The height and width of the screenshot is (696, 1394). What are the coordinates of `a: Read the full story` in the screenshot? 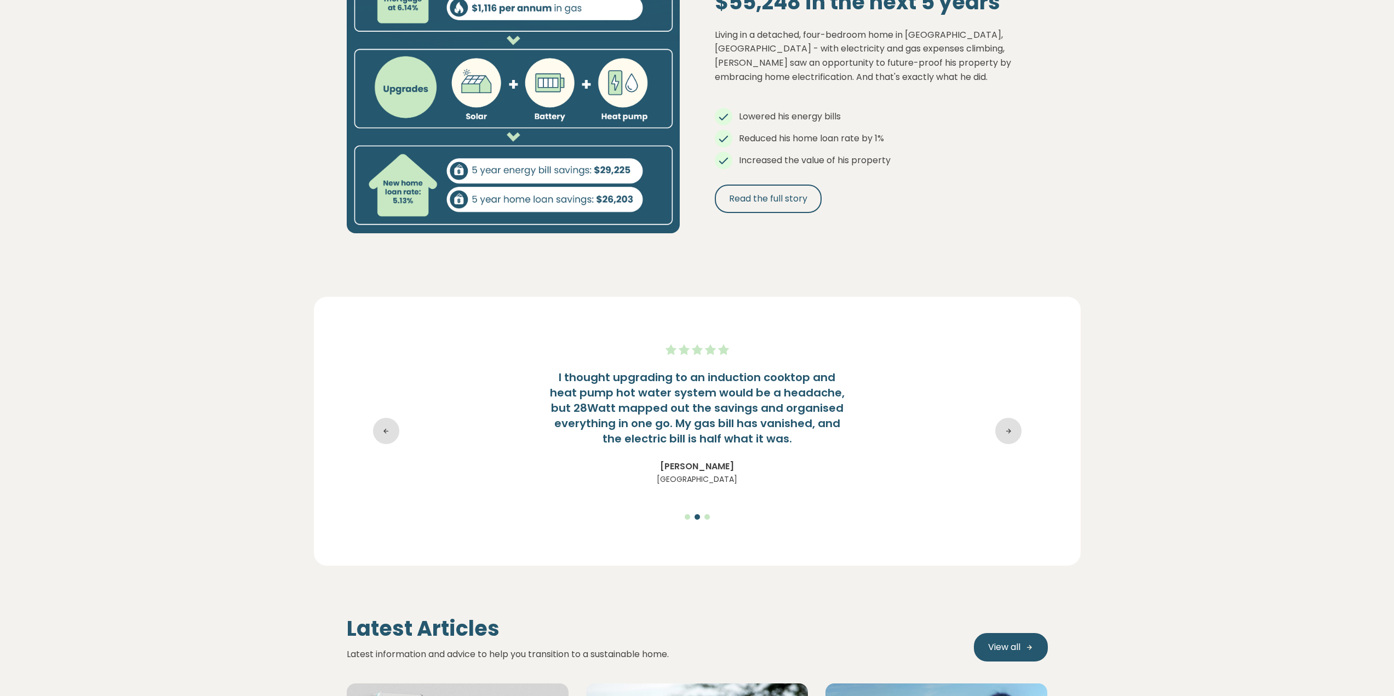 It's located at (768, 199).